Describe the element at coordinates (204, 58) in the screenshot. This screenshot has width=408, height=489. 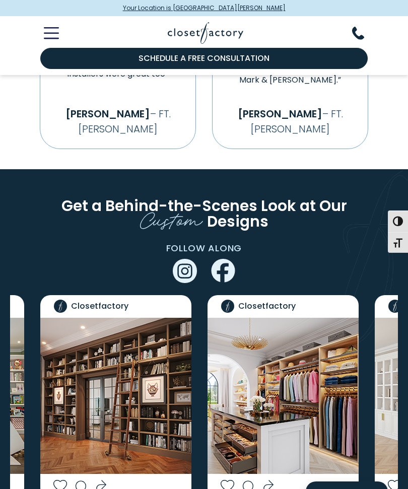
I see `a: Schedule a Free Consultation` at that location.